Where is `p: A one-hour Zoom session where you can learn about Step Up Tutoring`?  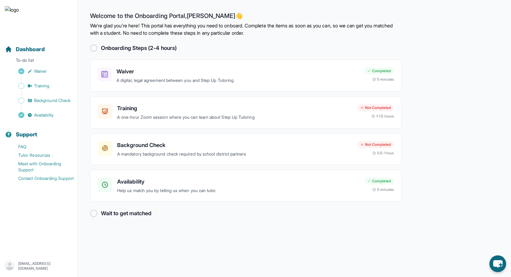
p: A one-hour Zoom session where you can learn about Step Up Tutoring is located at coordinates (235, 117).